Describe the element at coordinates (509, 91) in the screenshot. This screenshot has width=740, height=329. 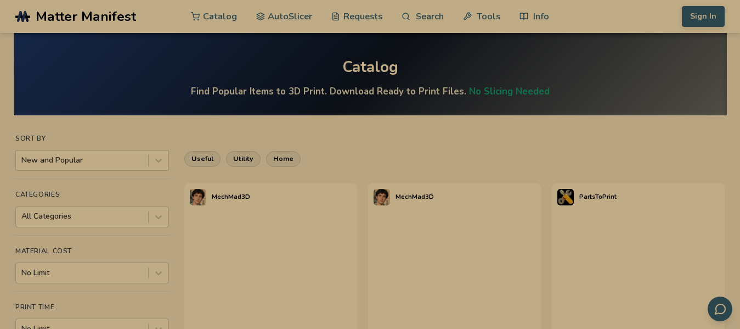
I see `a: No Slicing Needed` at that location.